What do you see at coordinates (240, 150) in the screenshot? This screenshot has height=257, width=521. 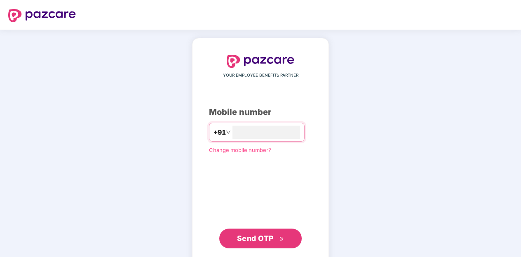 I see `a: Change mobile number?` at bounding box center [240, 150].